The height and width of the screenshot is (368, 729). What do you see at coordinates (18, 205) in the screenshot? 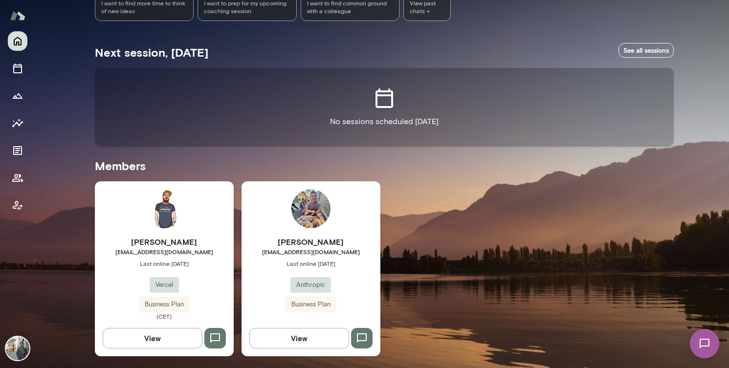
I see `button: Client app` at bounding box center [18, 205].